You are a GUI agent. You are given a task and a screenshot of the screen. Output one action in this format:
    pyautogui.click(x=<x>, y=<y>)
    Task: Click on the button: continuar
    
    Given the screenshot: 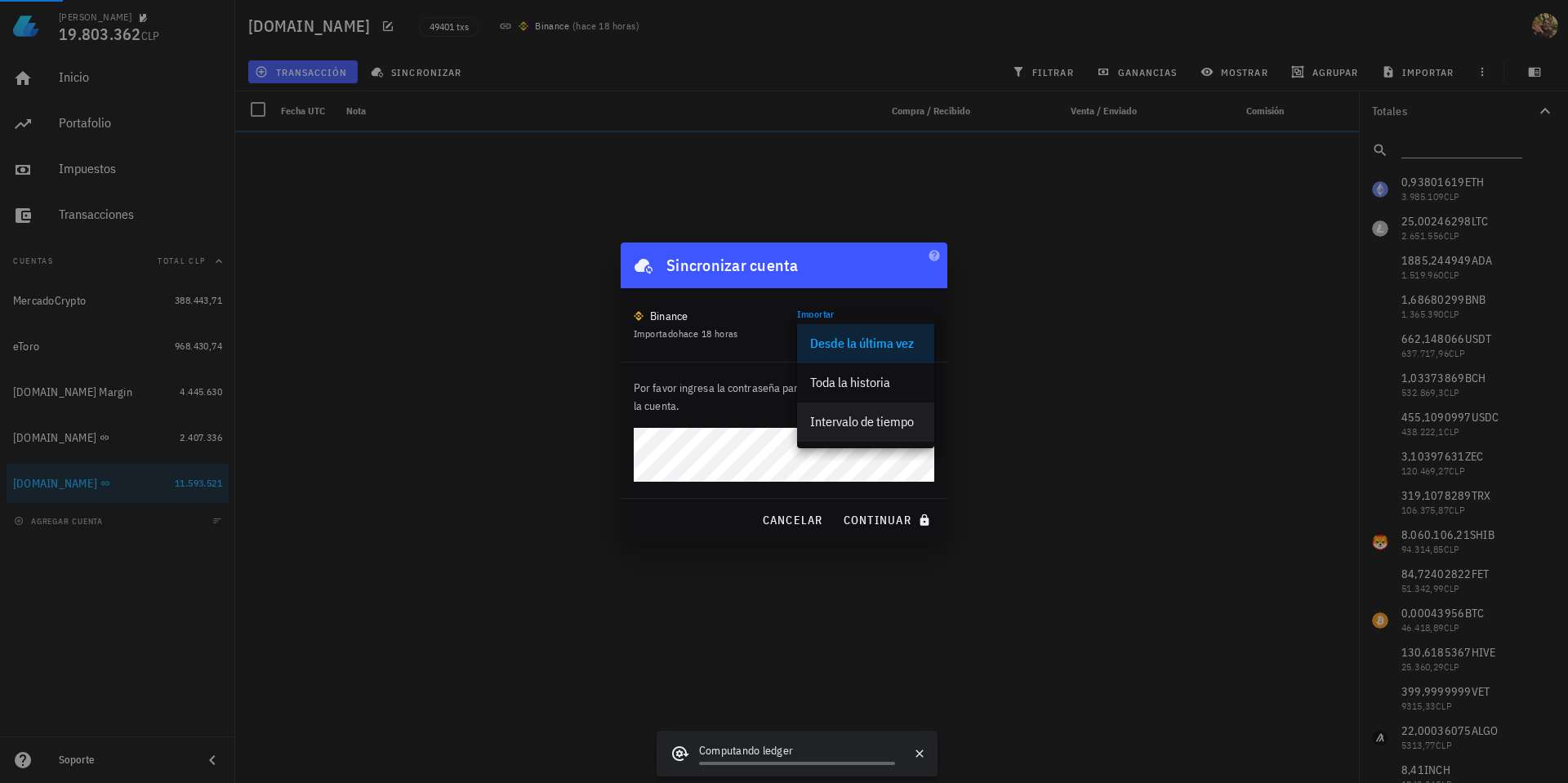 What is the action you would take?
    pyautogui.click(x=888, y=520)
    